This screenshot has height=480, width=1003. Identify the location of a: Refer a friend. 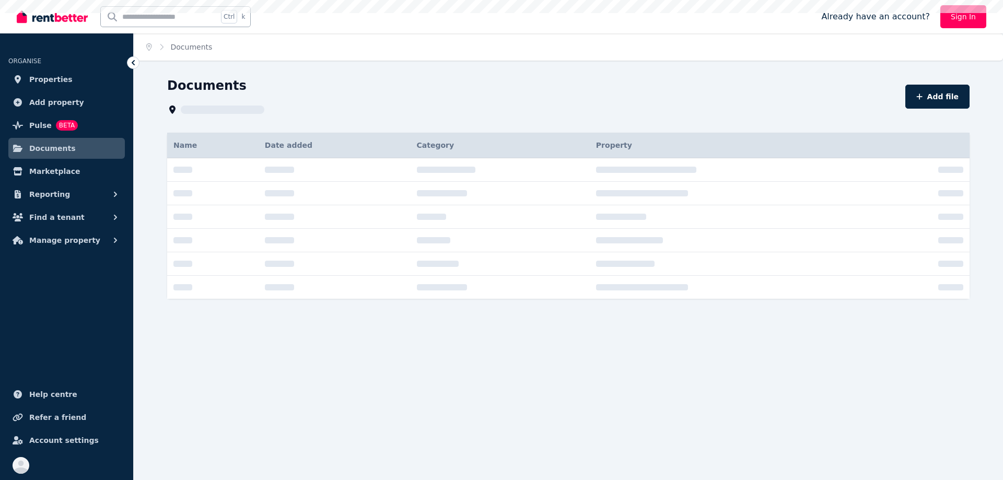
(66, 417).